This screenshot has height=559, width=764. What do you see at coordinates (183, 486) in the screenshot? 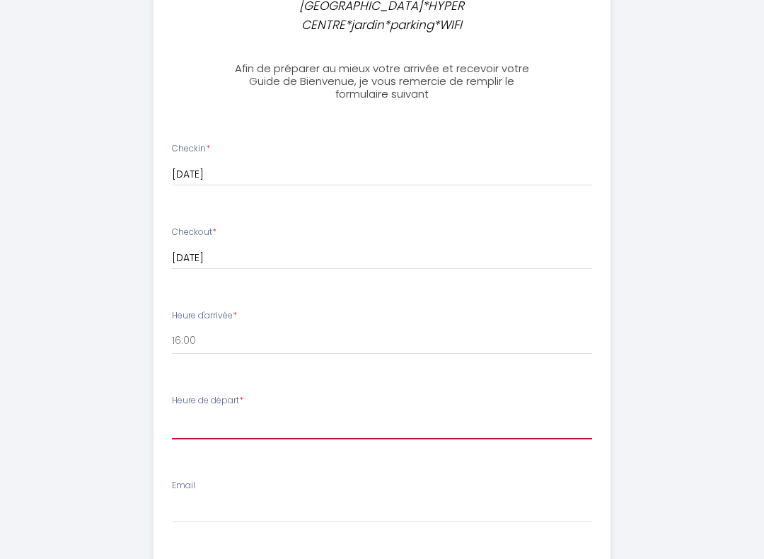
I see `label: Email` at bounding box center [183, 486].